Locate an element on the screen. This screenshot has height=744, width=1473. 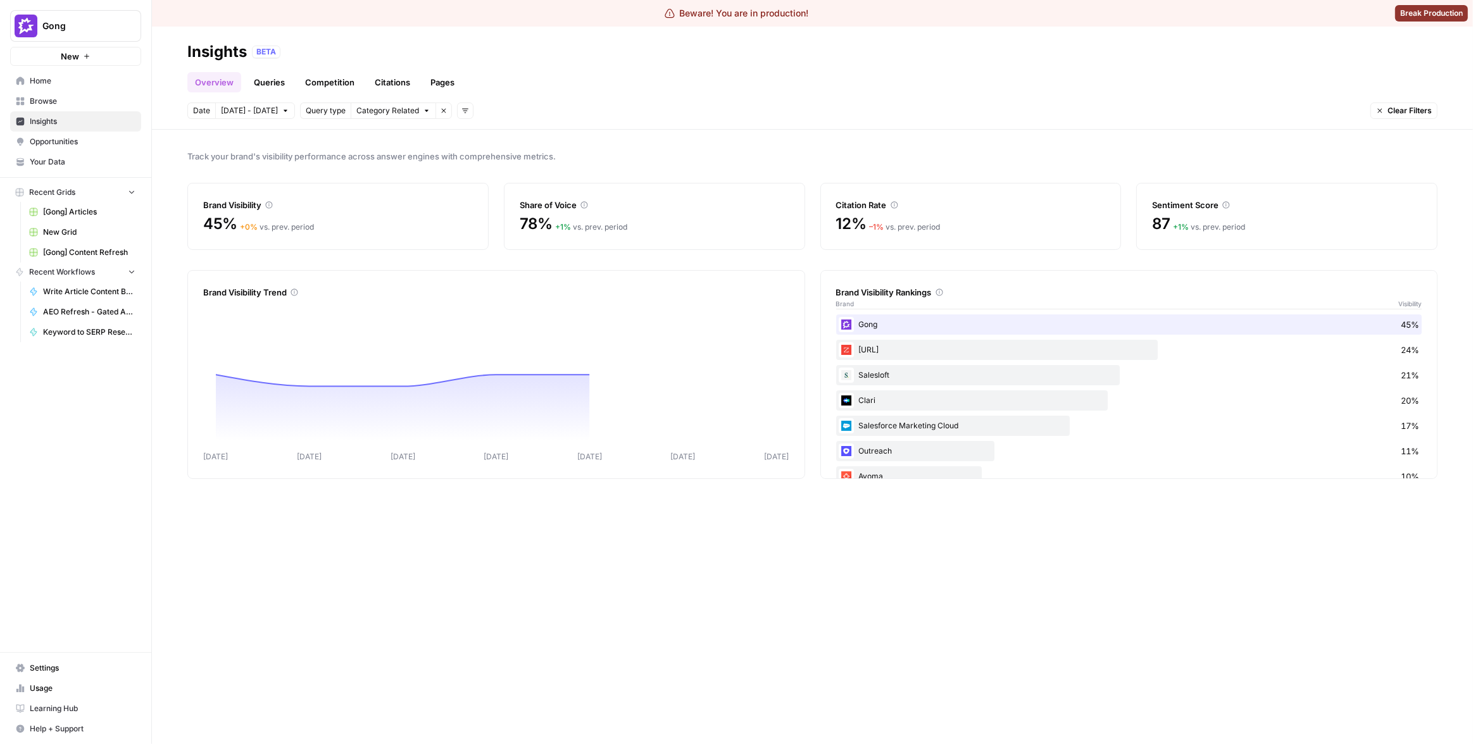
span: Keyword to SERP Research is located at coordinates (89, 332).